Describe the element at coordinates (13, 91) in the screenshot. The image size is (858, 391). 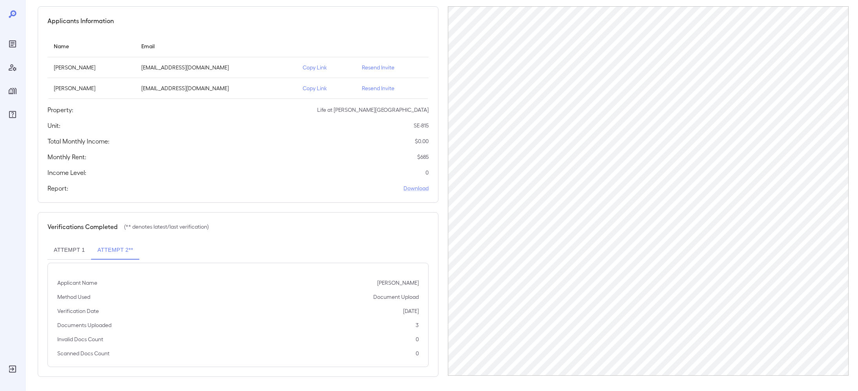
I see `div: Manage Properties` at that location.